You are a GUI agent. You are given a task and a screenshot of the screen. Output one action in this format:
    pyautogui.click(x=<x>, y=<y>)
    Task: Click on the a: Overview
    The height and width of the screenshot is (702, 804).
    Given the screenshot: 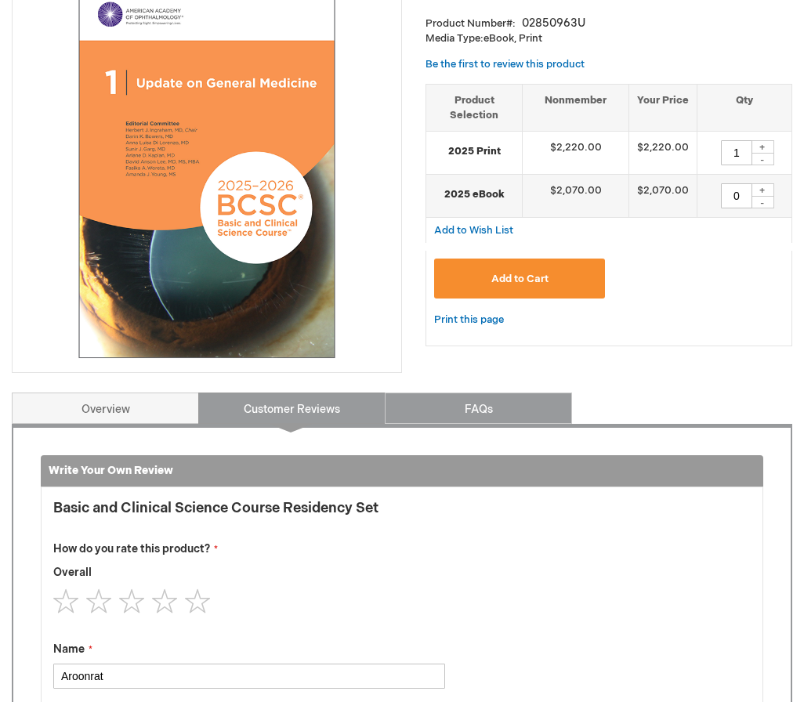 What is the action you would take?
    pyautogui.click(x=105, y=408)
    